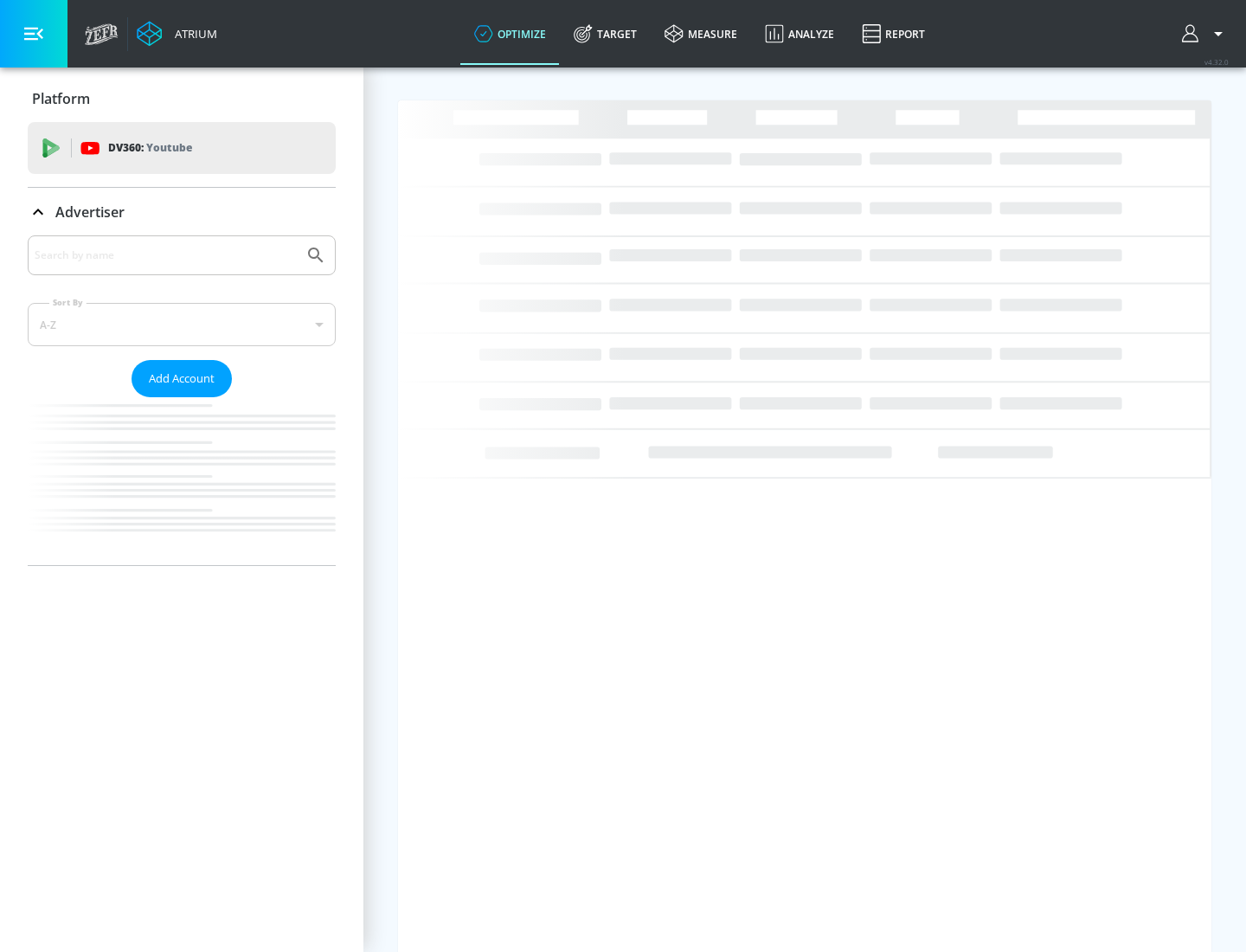 Image resolution: width=1246 pixels, height=952 pixels. Describe the element at coordinates (90, 212) in the screenshot. I see `p: Advertiser` at that location.